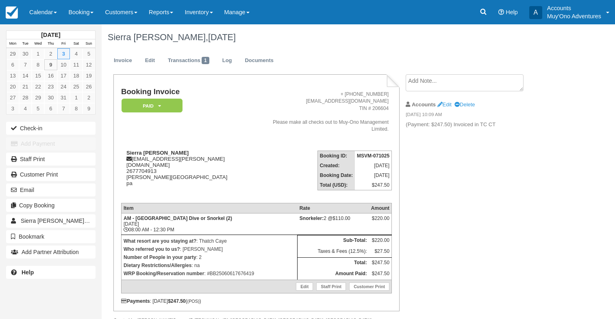 The image size is (615, 319). Describe the element at coordinates (76, 65) in the screenshot. I see `a: 11` at that location.